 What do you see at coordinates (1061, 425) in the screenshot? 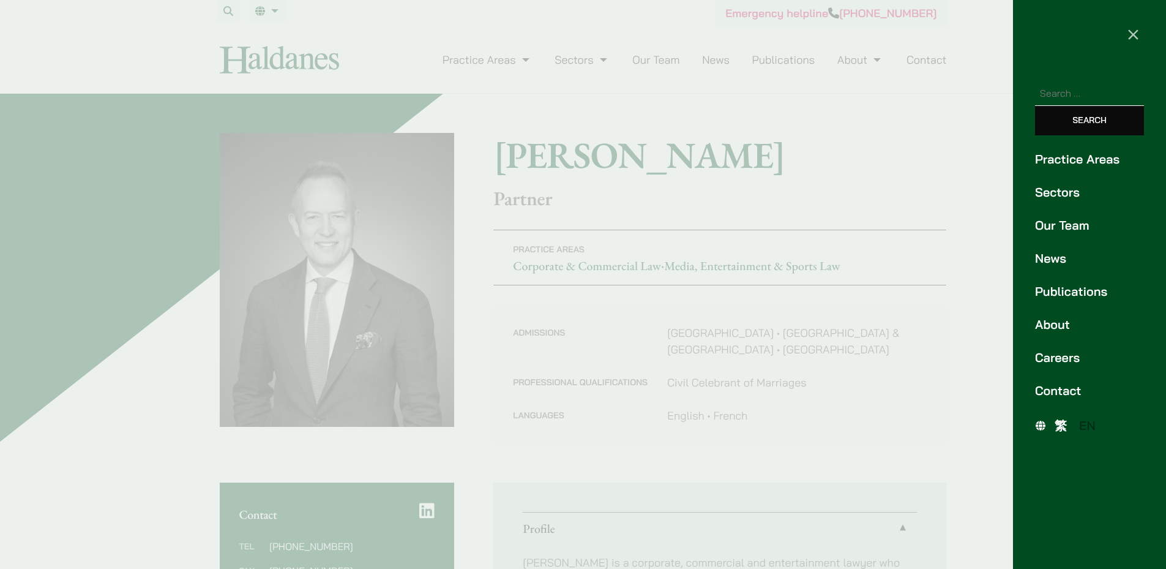
I see `span: 繁` at bounding box center [1061, 425].